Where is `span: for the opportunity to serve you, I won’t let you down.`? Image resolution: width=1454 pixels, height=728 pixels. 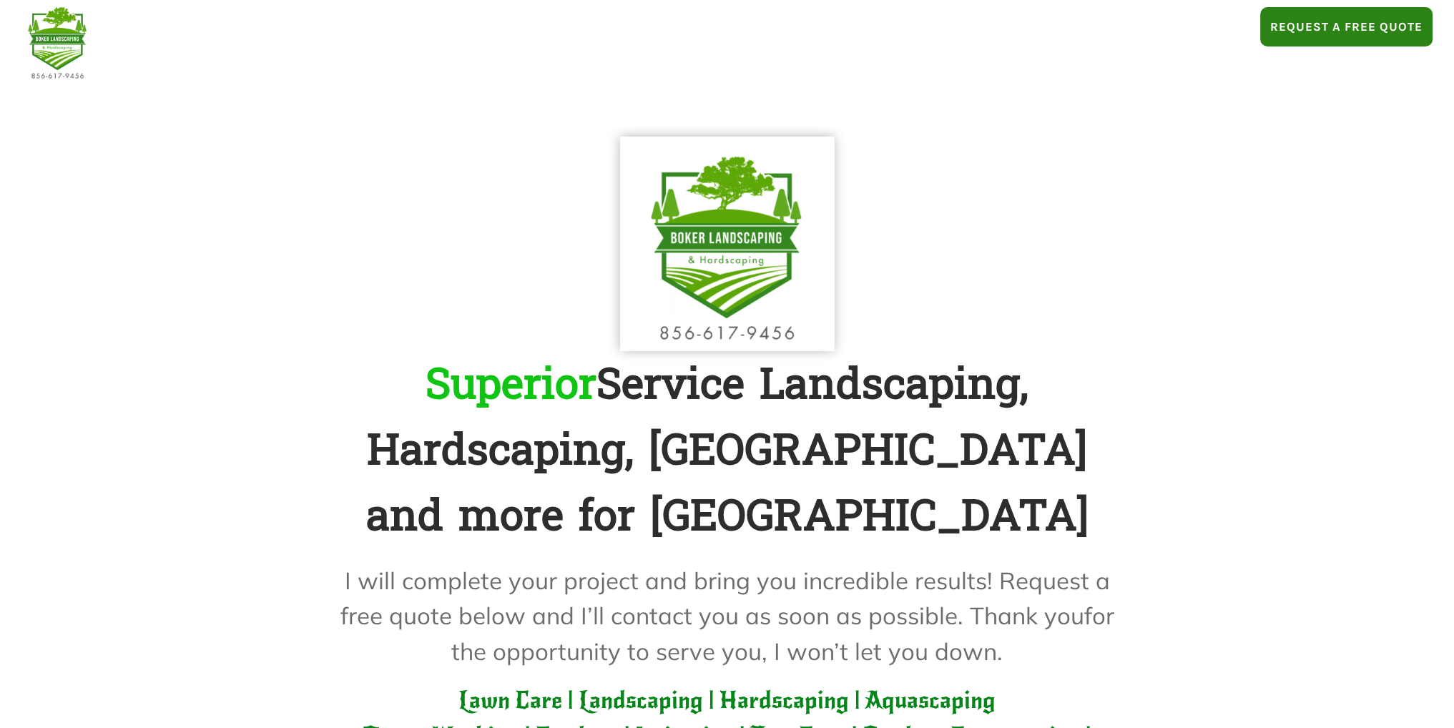 span: for the opportunity to serve you, I won’t let you down. is located at coordinates (782, 633).